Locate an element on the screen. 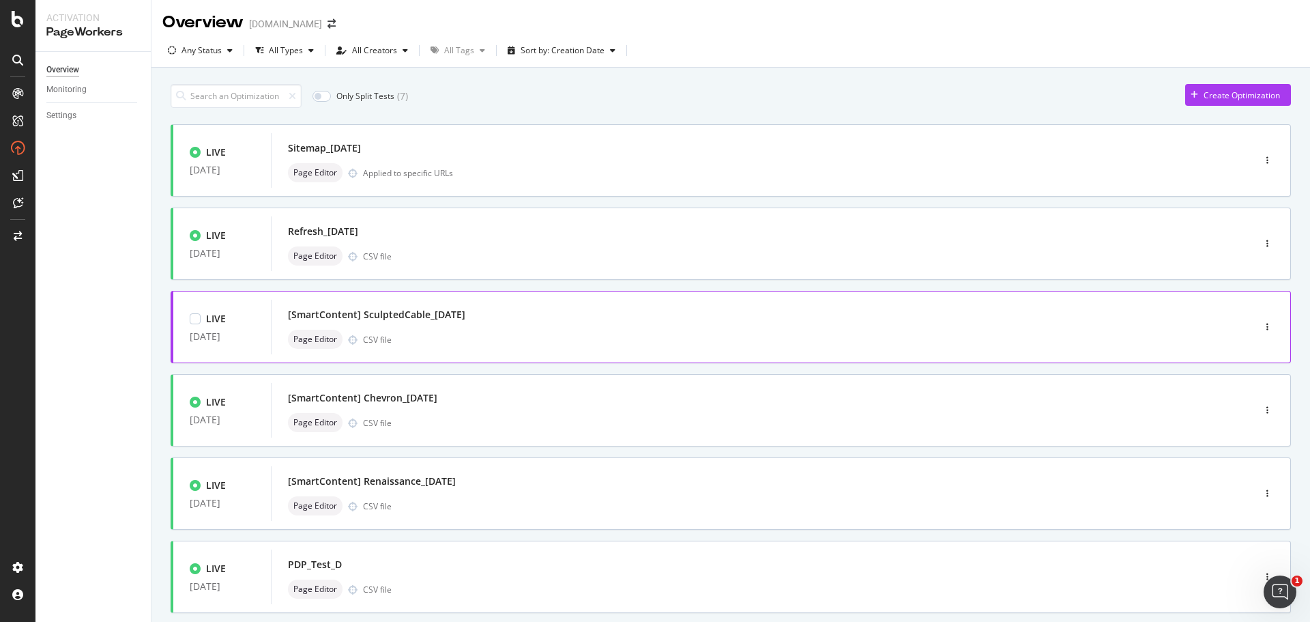 The width and height of the screenshot is (1310, 622). div: Create Optimization is located at coordinates (1242, 95).